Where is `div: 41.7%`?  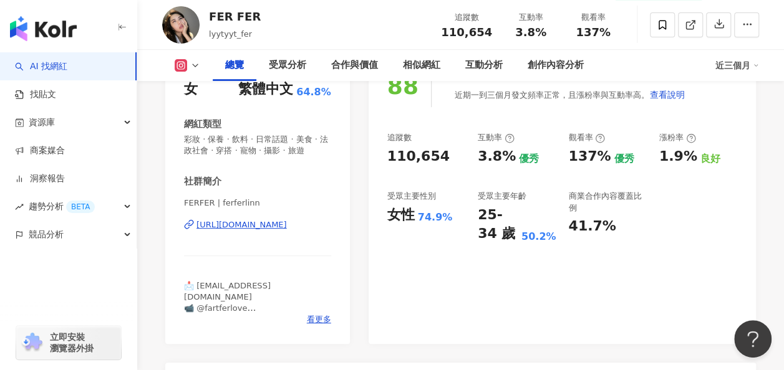
div: 41.7% is located at coordinates (592, 226).